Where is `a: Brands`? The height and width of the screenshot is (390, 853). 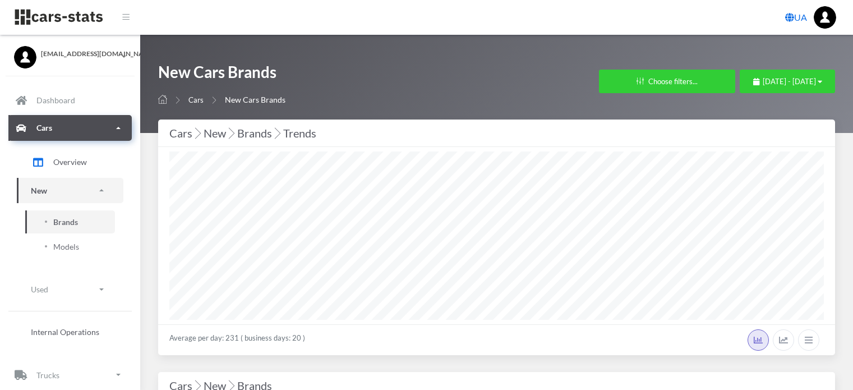
a: Brands is located at coordinates (70, 222).